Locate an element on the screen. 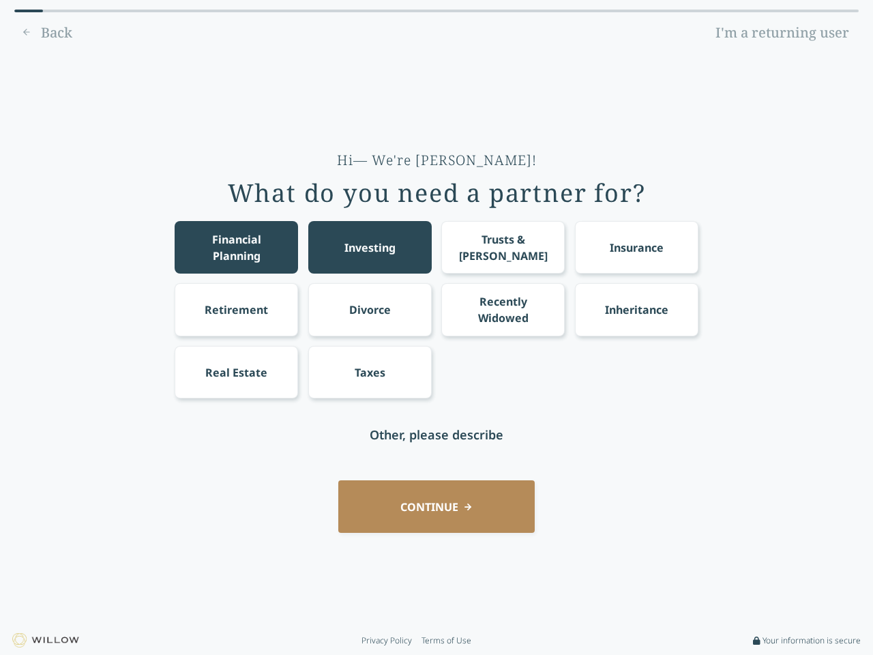 The image size is (873, 655). div: Real Estate is located at coordinates (236, 373).